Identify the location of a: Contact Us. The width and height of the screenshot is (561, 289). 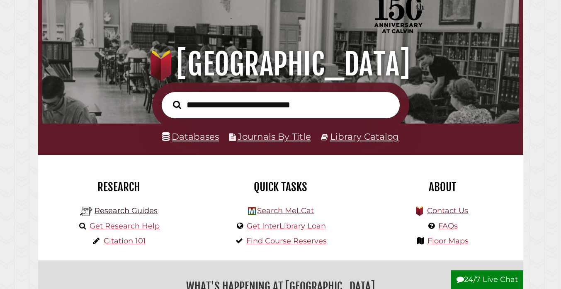
(448, 211).